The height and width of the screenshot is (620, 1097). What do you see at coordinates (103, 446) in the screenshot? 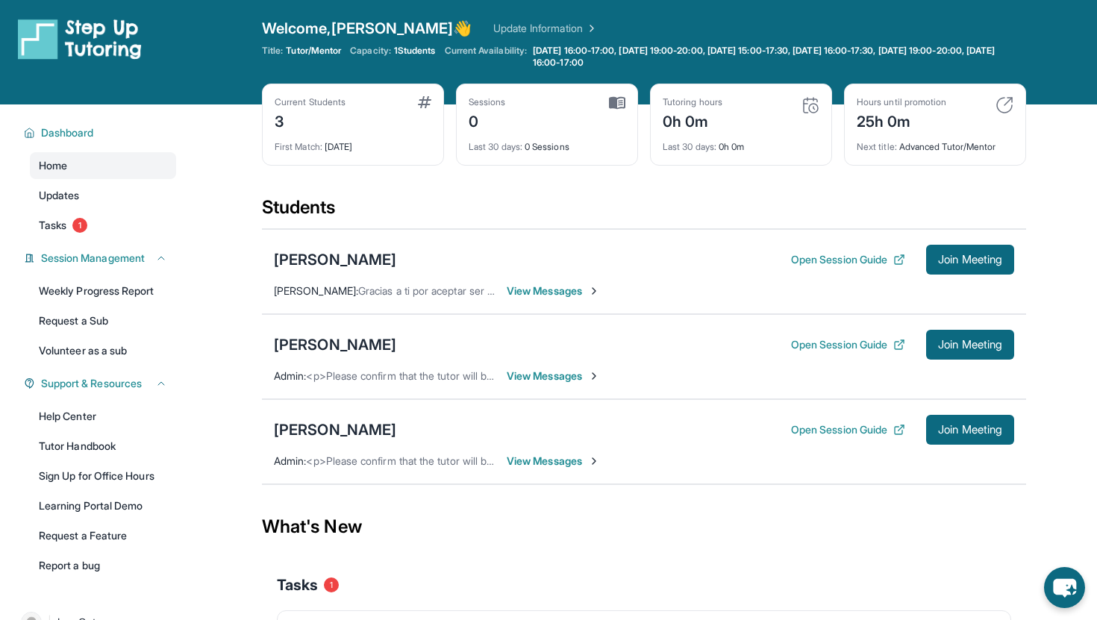
I see `a: Tutor Handbook` at bounding box center [103, 446].